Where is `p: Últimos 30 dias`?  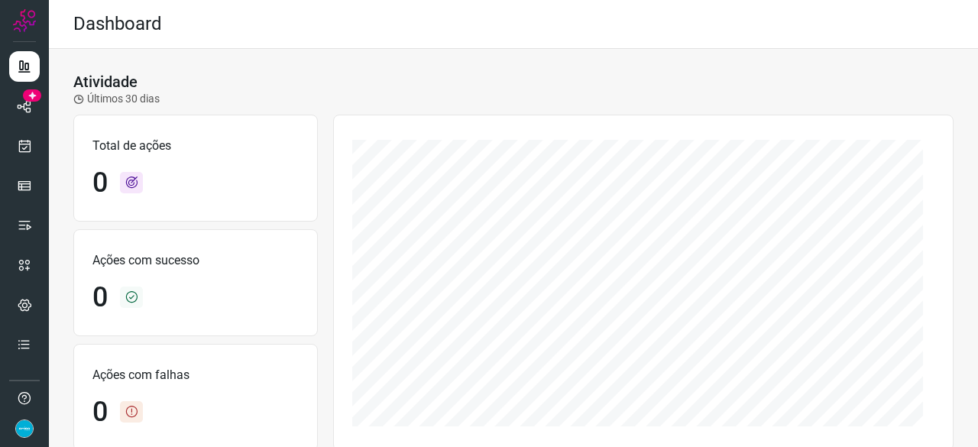
p: Últimos 30 dias is located at coordinates (116, 99).